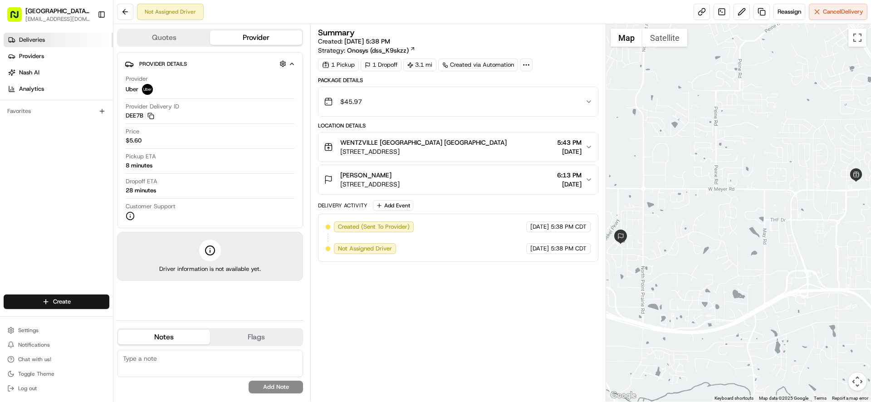 The width and height of the screenshot is (871, 402). Describe the element at coordinates (343, 206) in the screenshot. I see `div: Delivery Activity` at that location.